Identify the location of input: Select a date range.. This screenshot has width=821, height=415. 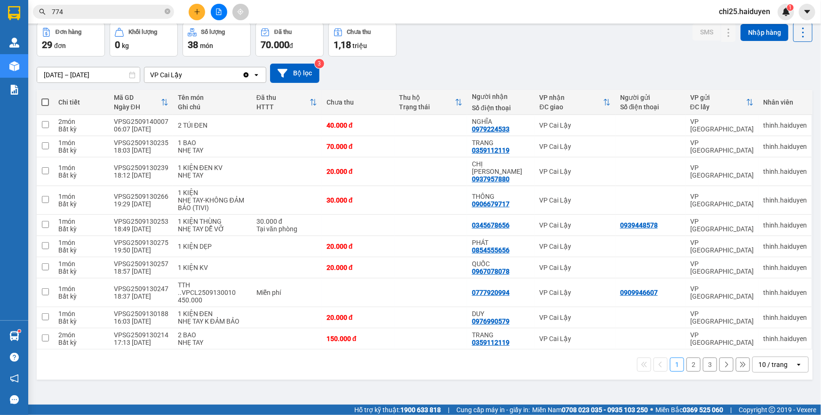
(88, 75).